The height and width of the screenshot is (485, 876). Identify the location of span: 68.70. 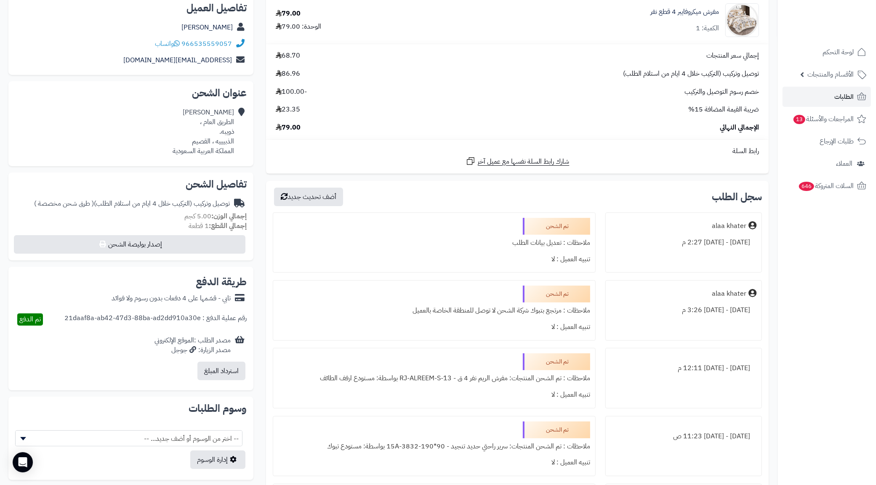
(288, 56).